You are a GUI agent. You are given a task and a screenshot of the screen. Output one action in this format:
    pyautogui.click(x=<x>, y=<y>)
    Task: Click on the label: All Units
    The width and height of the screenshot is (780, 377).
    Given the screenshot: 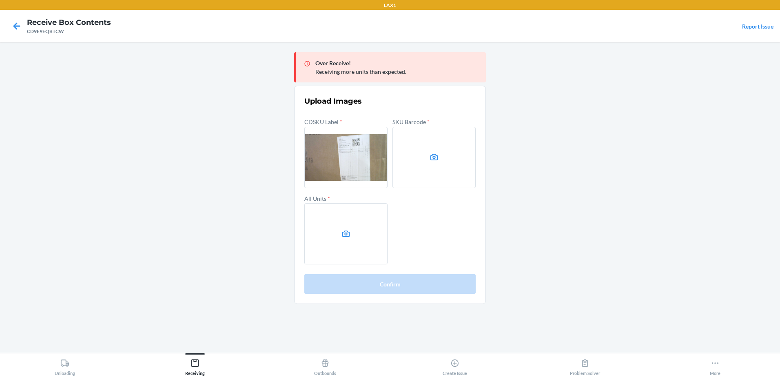 What is the action you would take?
    pyautogui.click(x=317, y=198)
    